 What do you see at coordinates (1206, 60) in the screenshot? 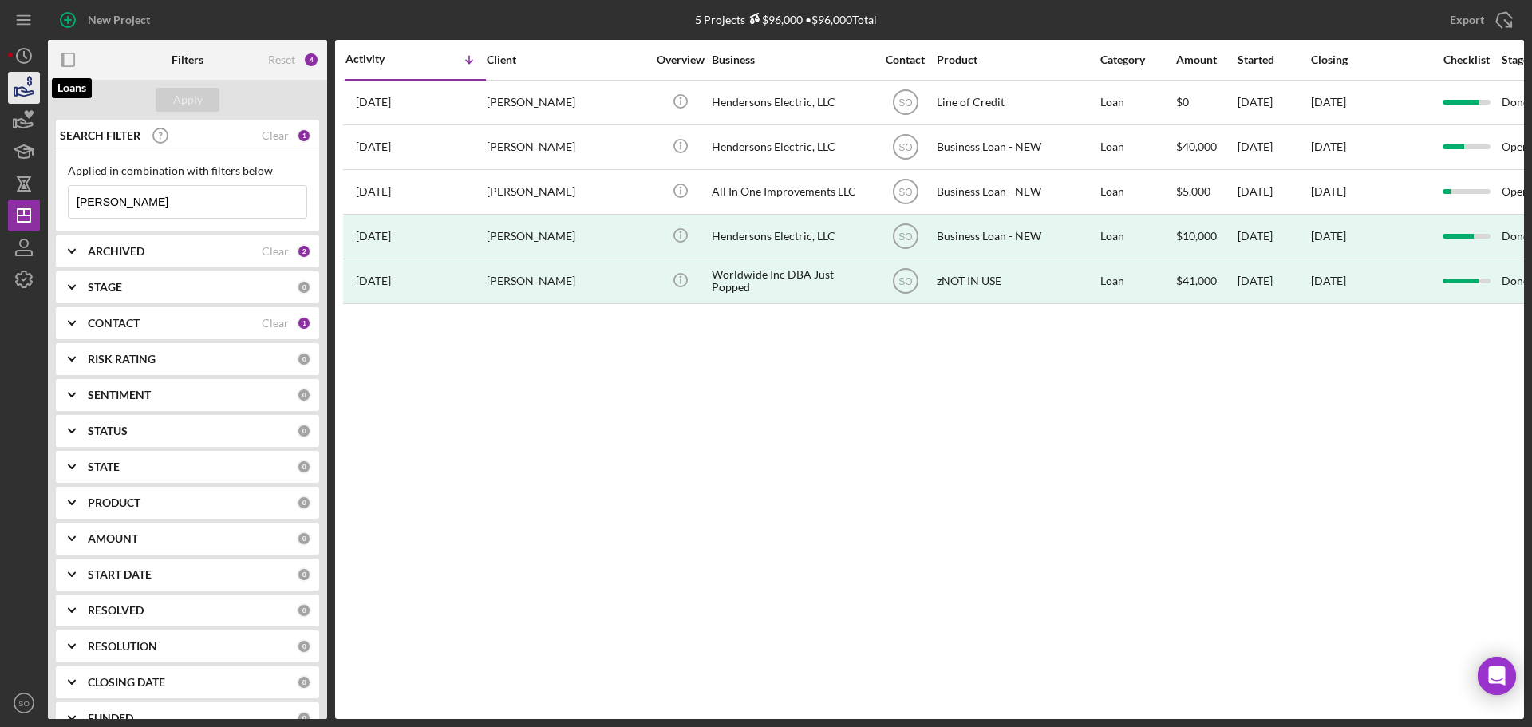
I see `div: Amount` at bounding box center [1206, 60].